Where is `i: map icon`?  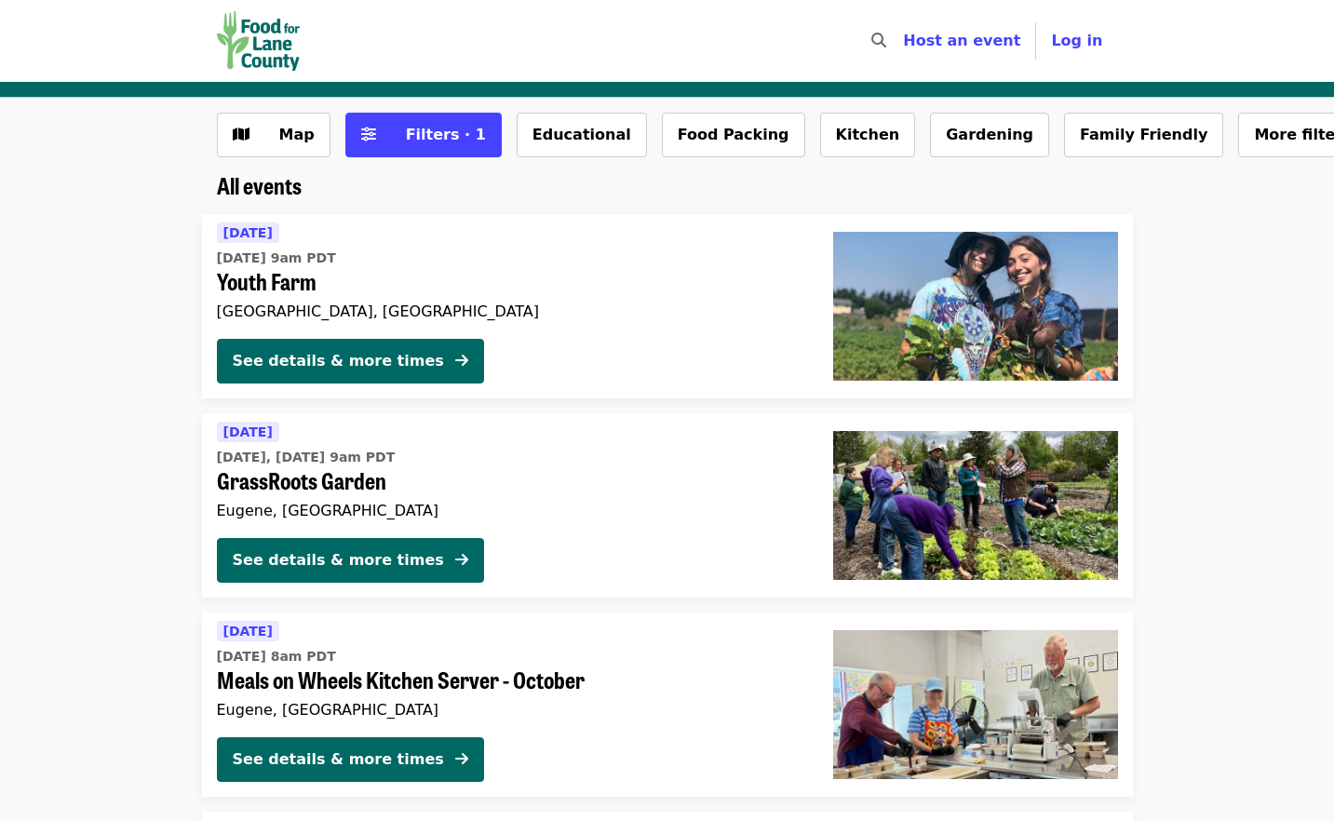 i: map icon is located at coordinates (241, 134).